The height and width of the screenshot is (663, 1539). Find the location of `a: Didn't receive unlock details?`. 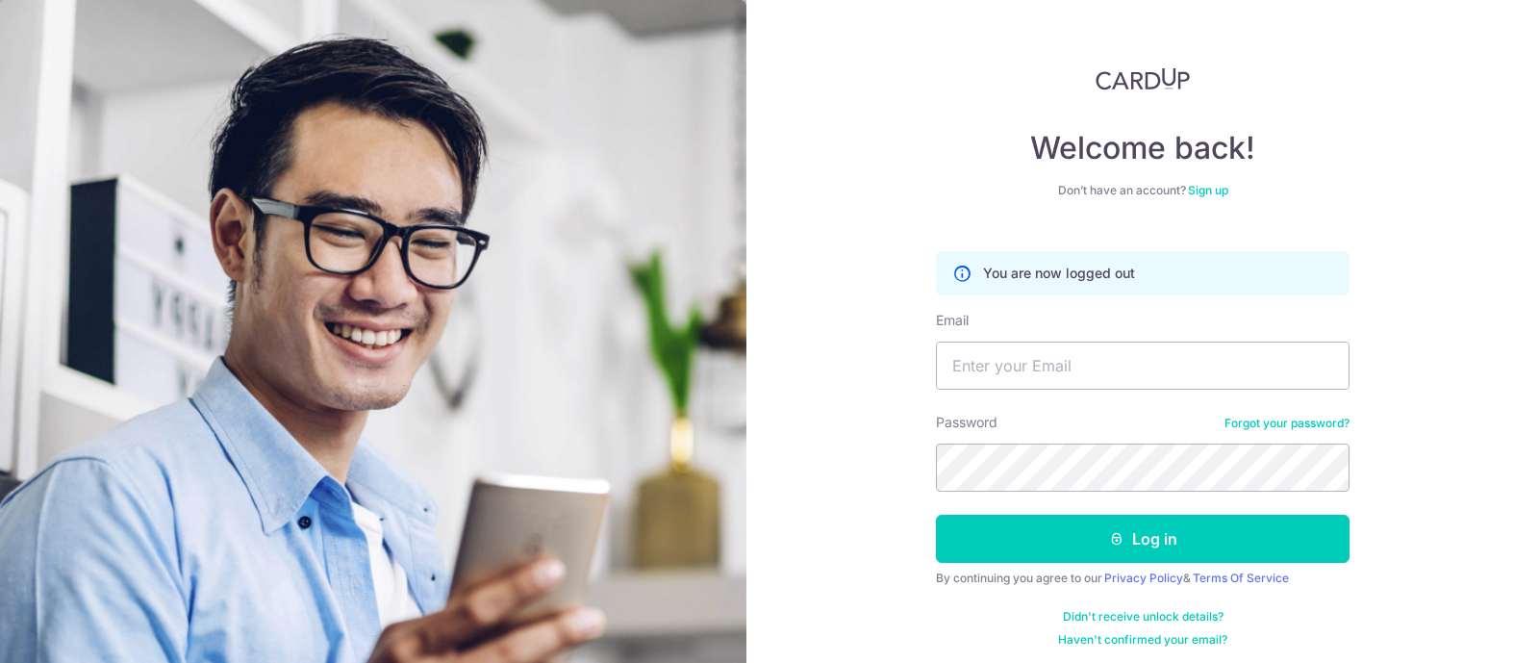

a: Didn't receive unlock details? is located at coordinates (1142, 616).